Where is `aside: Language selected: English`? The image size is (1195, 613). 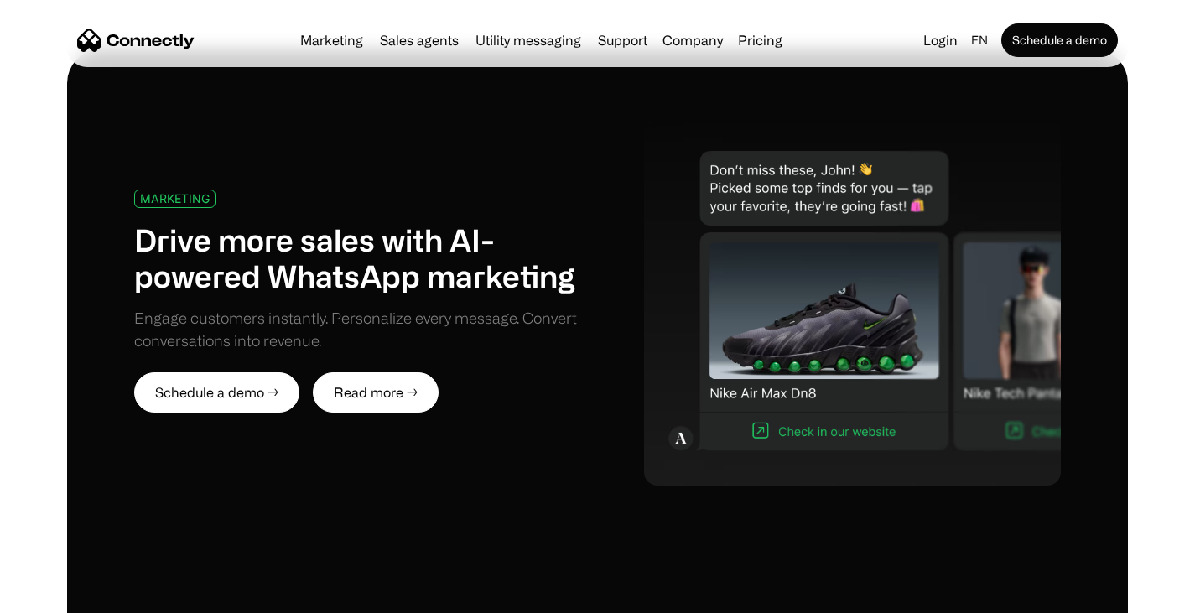
aside: Language selected: English is located at coordinates (59, 595).